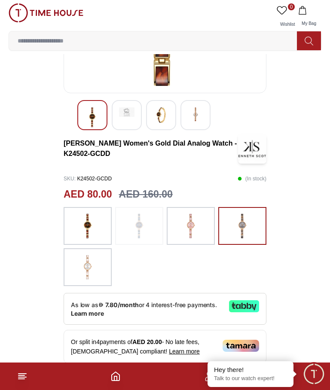 This screenshot has height=390, width=330. Describe the element at coordinates (88, 179) in the screenshot. I see `p: K24502-GCDD` at that location.